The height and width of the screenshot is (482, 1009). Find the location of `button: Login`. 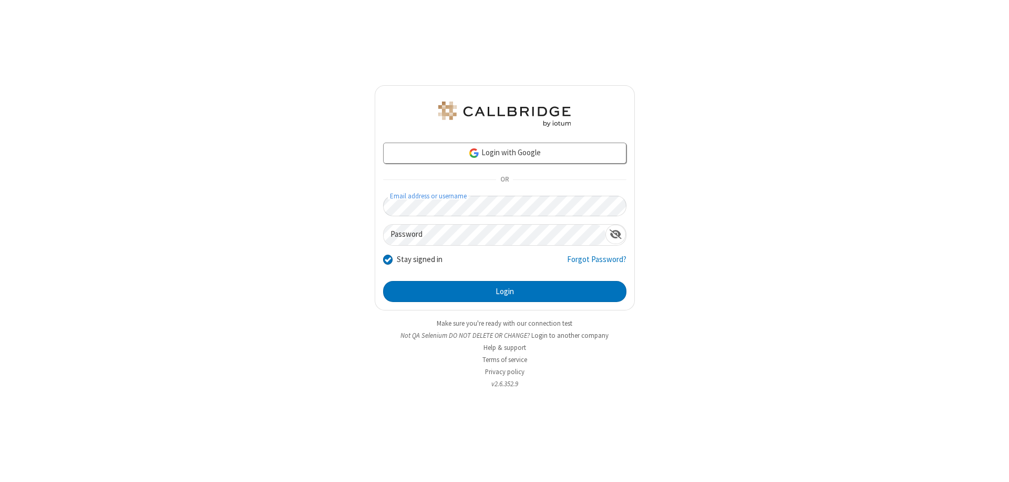

button: Login is located at coordinates (505, 291).